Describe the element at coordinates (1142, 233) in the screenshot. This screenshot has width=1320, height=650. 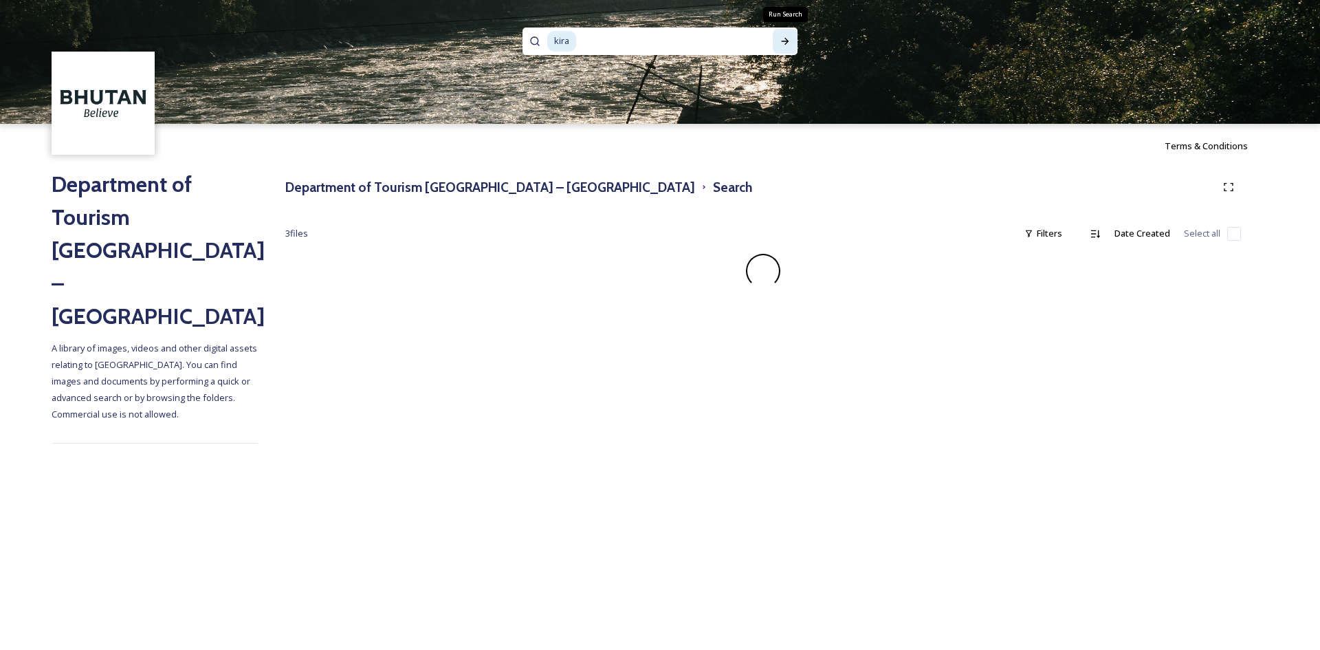
I see `div: Date Created` at that location.